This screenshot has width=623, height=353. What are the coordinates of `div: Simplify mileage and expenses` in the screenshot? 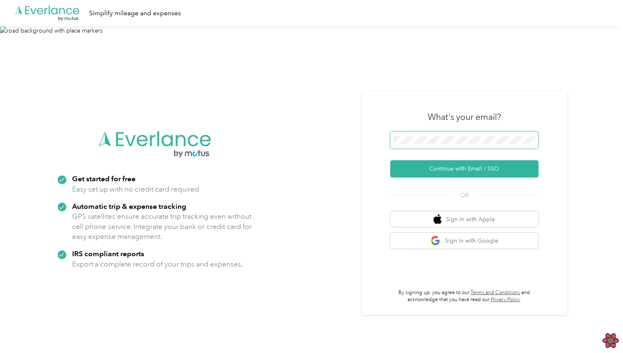 It's located at (135, 13).